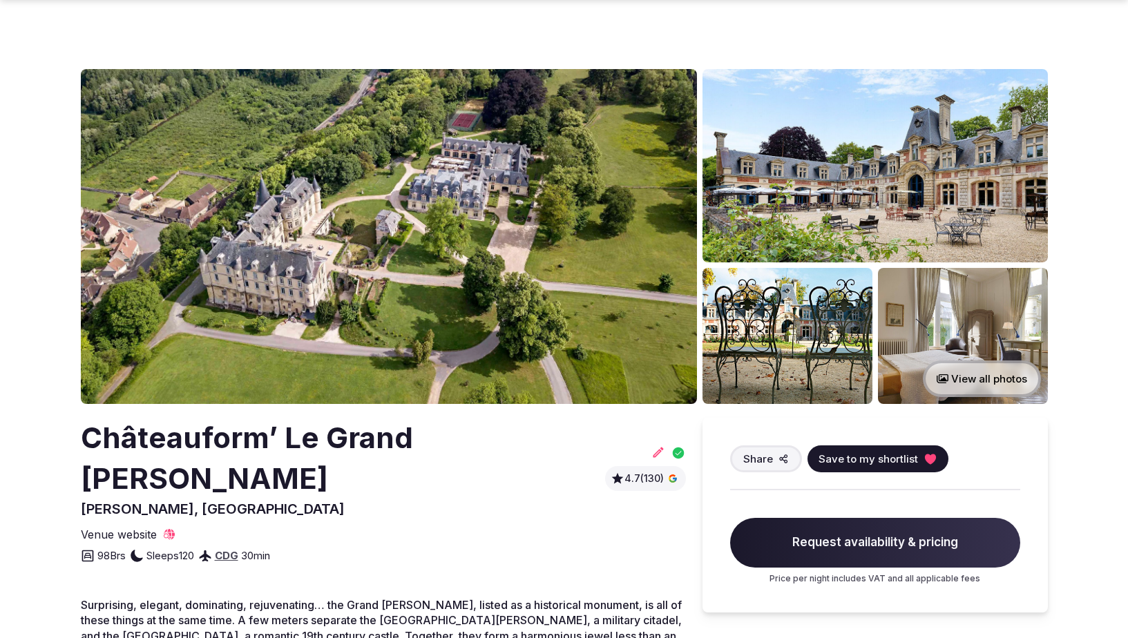 This screenshot has width=1128, height=638. I want to click on span: Share, so click(758, 459).